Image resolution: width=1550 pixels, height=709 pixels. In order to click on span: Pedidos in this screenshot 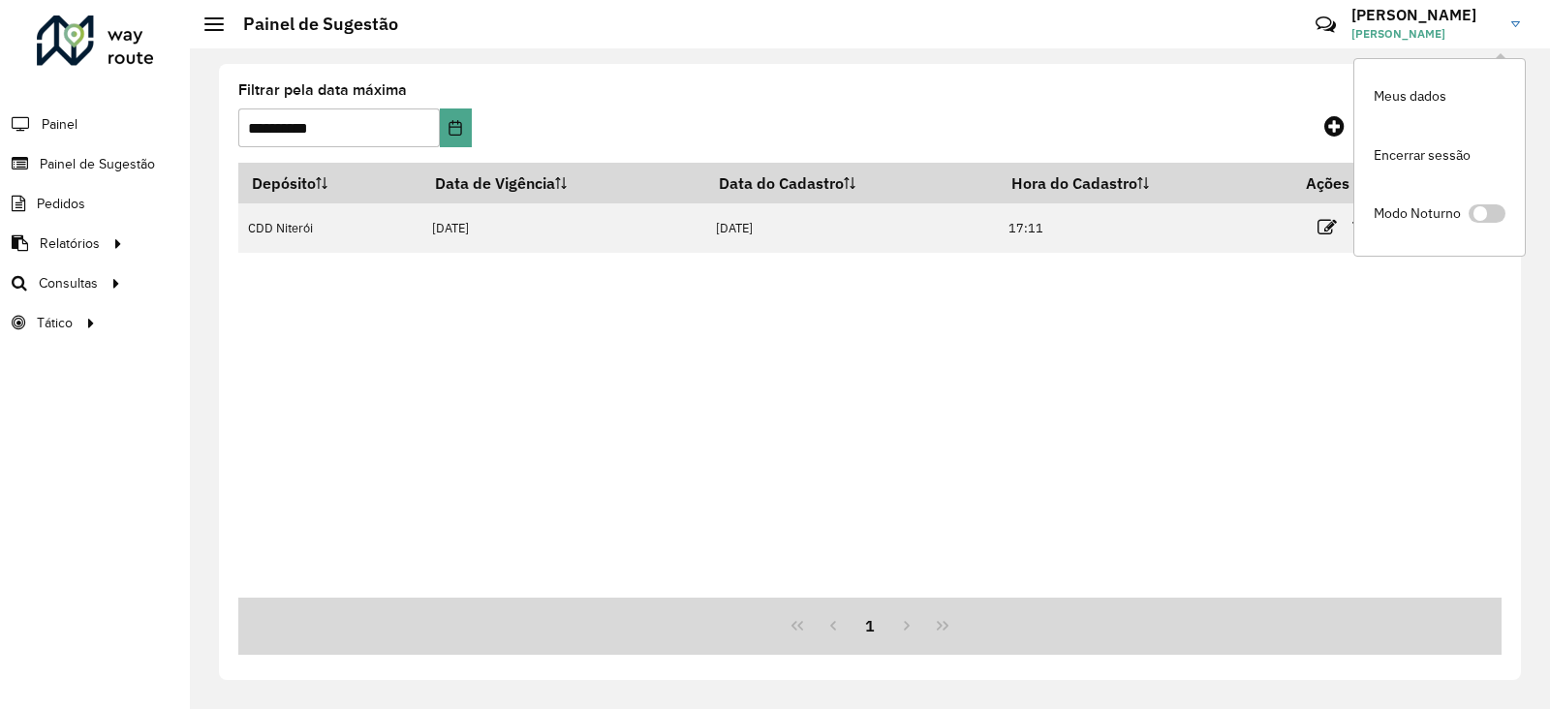, I will do `click(61, 203)`.